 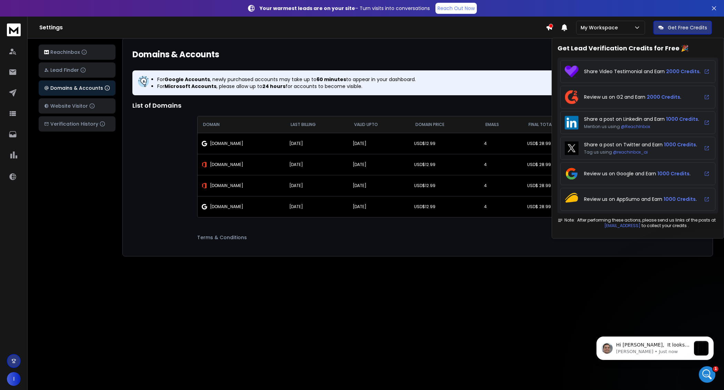 I want to click on p: Get Free Credits, so click(x=687, y=28).